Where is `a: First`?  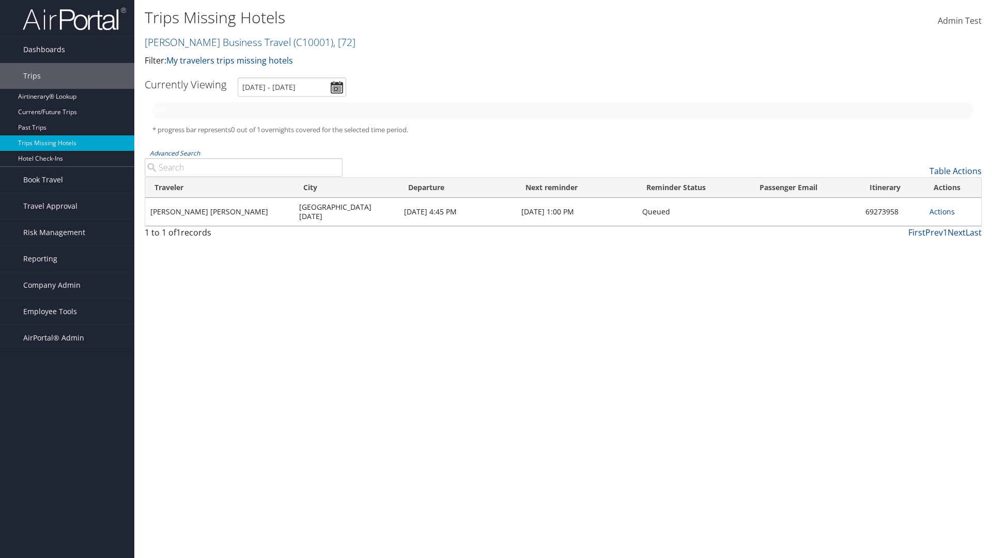
a: First is located at coordinates (916, 232).